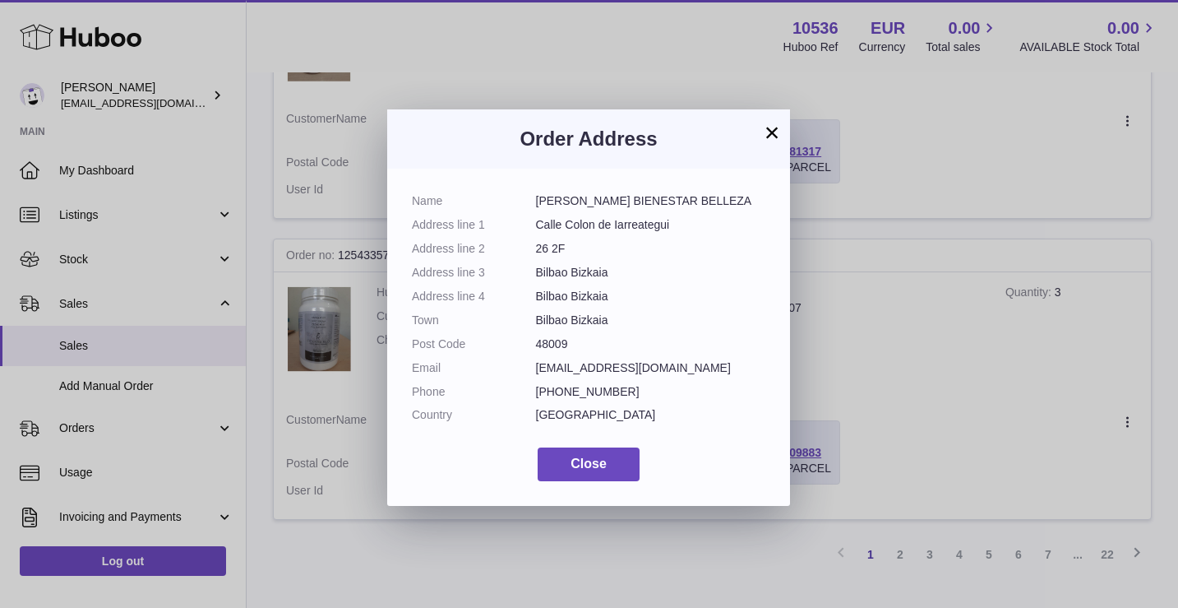 Image resolution: width=1178 pixels, height=608 pixels. What do you see at coordinates (474, 344) in the screenshot?
I see `dt: Post Code` at bounding box center [474, 344].